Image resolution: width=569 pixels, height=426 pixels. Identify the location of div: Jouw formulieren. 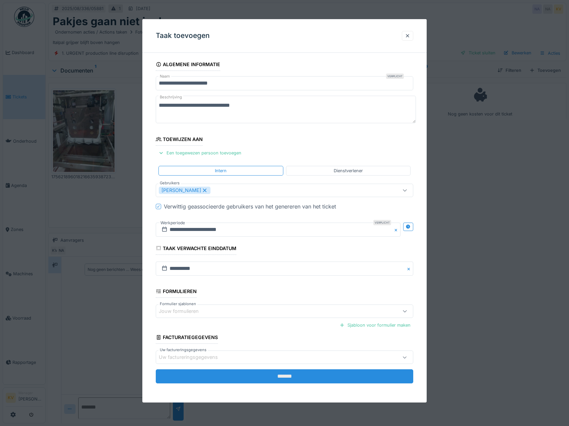
(183, 311).